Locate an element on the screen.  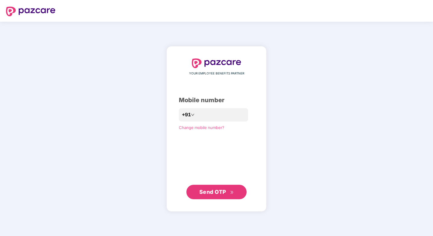
a: Change mobile number? is located at coordinates (201, 127).